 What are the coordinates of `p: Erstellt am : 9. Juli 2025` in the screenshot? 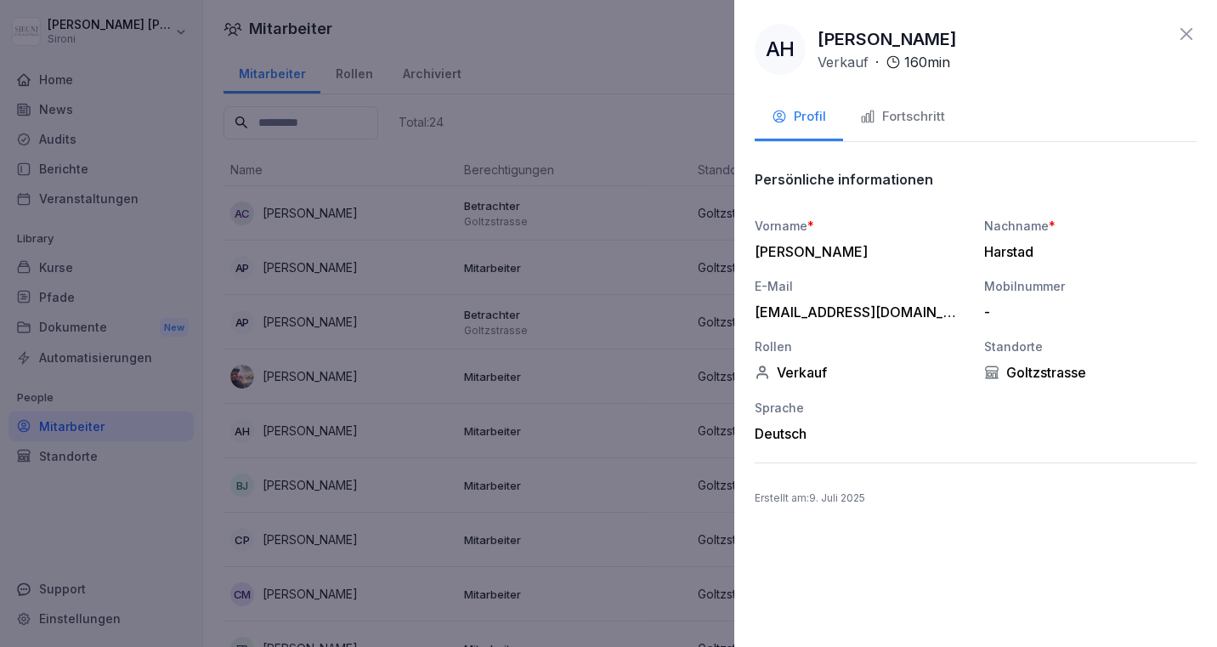 It's located at (976, 498).